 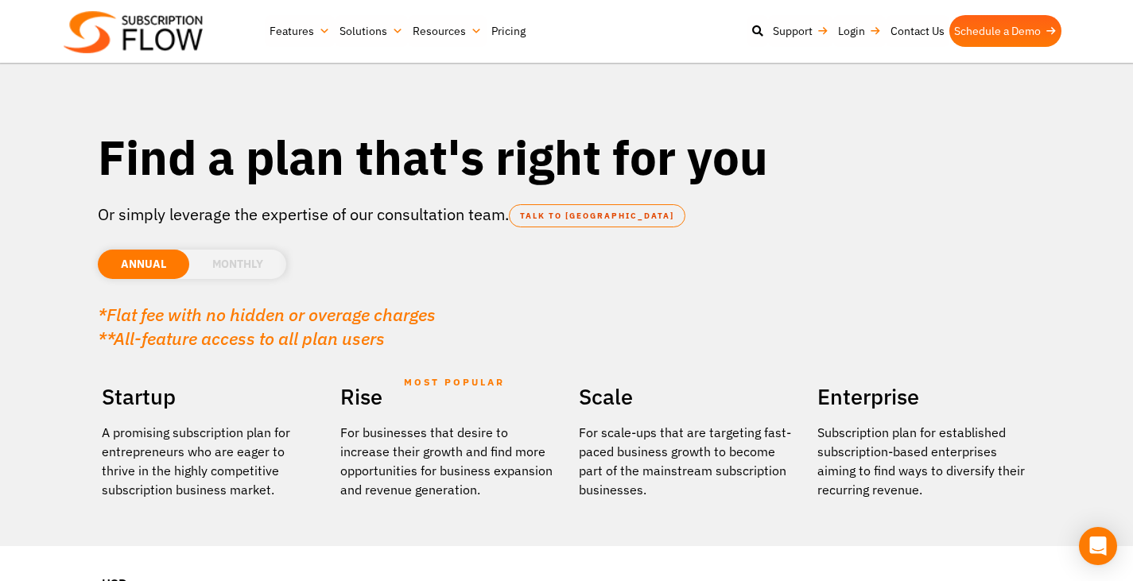 I want to click on li: ANNUAL, so click(x=143, y=264).